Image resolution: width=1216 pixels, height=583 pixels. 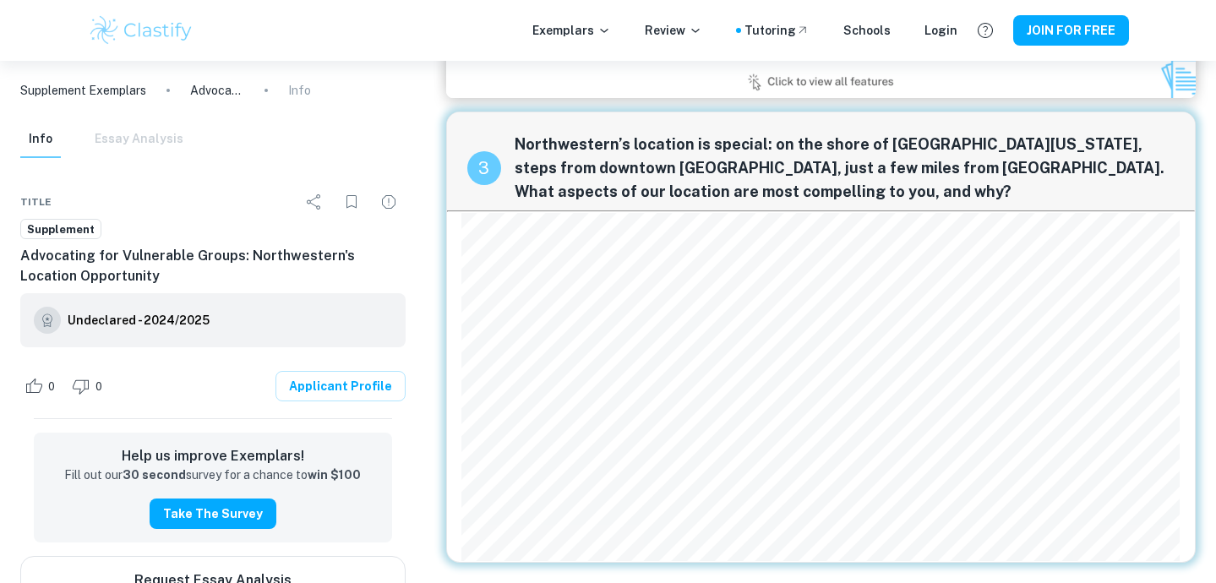 What do you see at coordinates (1070, 30) in the screenshot?
I see `a: JOIN FOR FREE` at bounding box center [1070, 30].